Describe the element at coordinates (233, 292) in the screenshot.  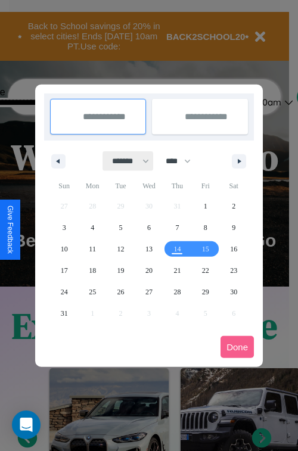
I see `button: 30` at that location.